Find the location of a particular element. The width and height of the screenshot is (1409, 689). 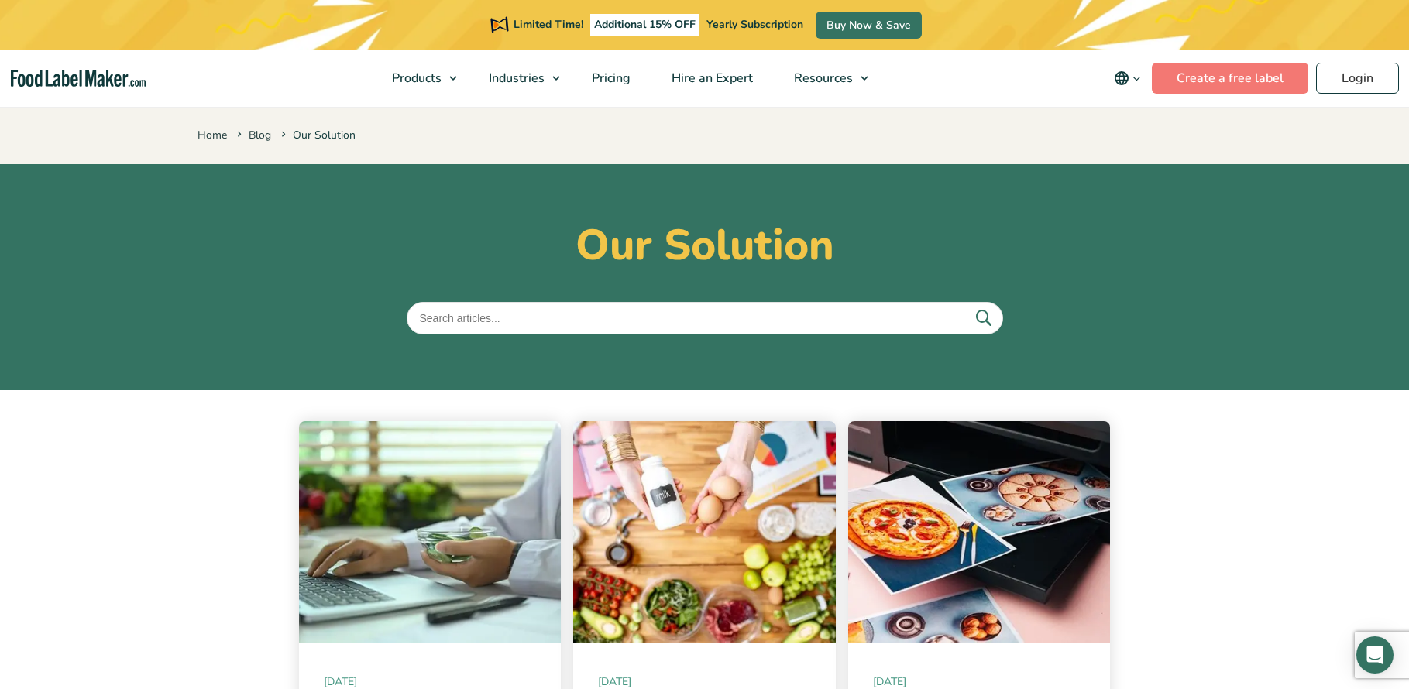

a: Resources is located at coordinates (825, 78).